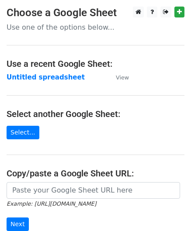 This screenshot has width=191, height=231. I want to click on input: Next, so click(17, 224).